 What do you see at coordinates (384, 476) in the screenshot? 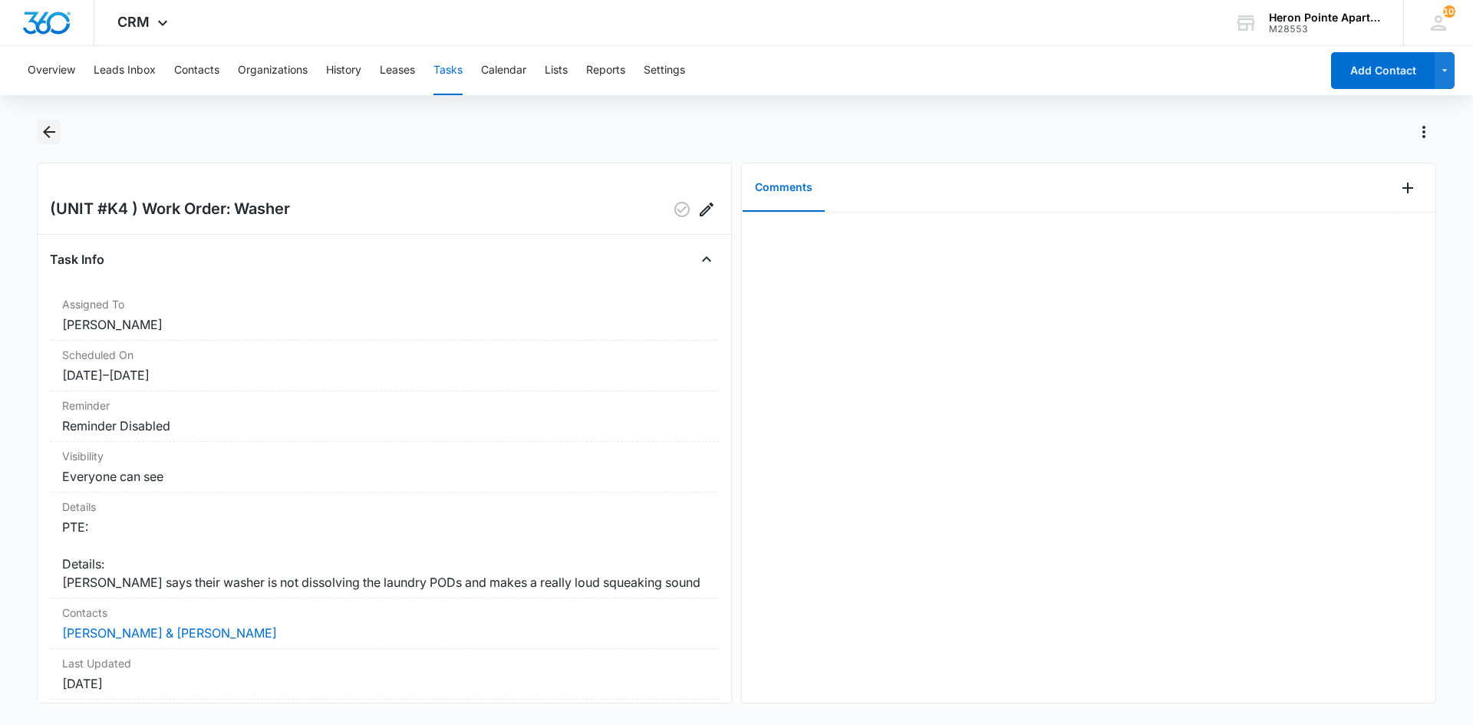
I see `dd: Everyone can see` at bounding box center [384, 476].